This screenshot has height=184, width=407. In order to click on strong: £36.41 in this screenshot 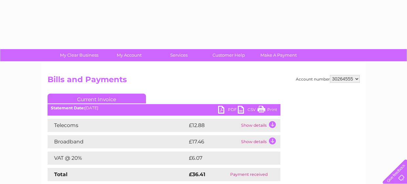, I will do `click(197, 174)`.